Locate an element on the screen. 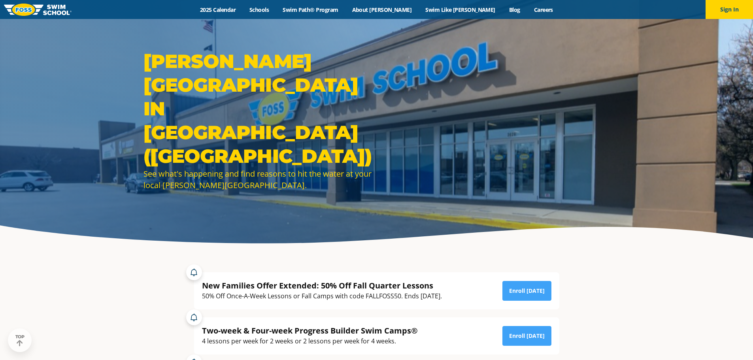 The width and height of the screenshot is (753, 360). a: Careers is located at coordinates (543, 9).